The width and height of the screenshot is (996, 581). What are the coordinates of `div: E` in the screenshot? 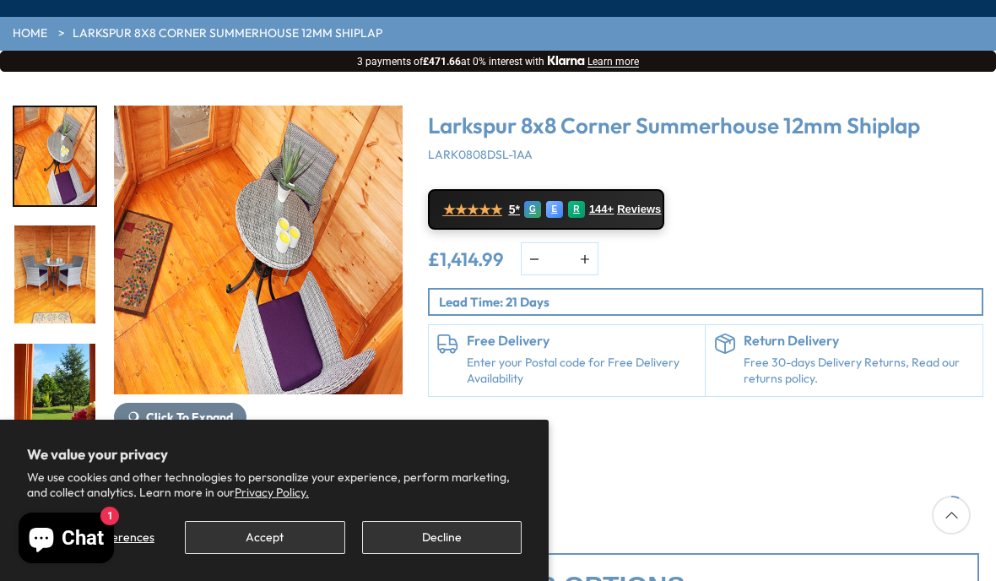 It's located at (555, 209).